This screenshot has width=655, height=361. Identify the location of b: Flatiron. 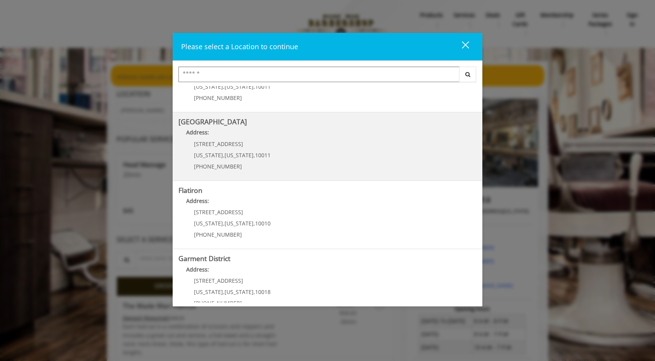
(190, 190).